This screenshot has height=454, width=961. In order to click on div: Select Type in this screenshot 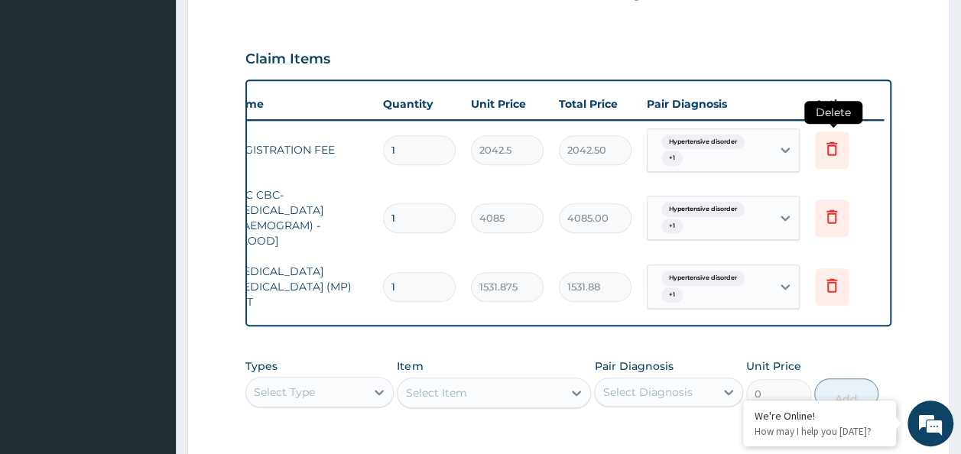, I will do `click(284, 392)`.